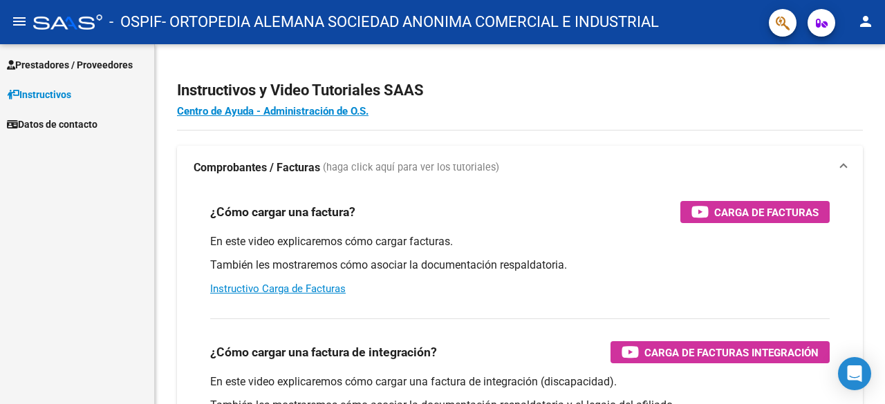  I want to click on button: Carga de Facturas Integración, so click(719, 352).